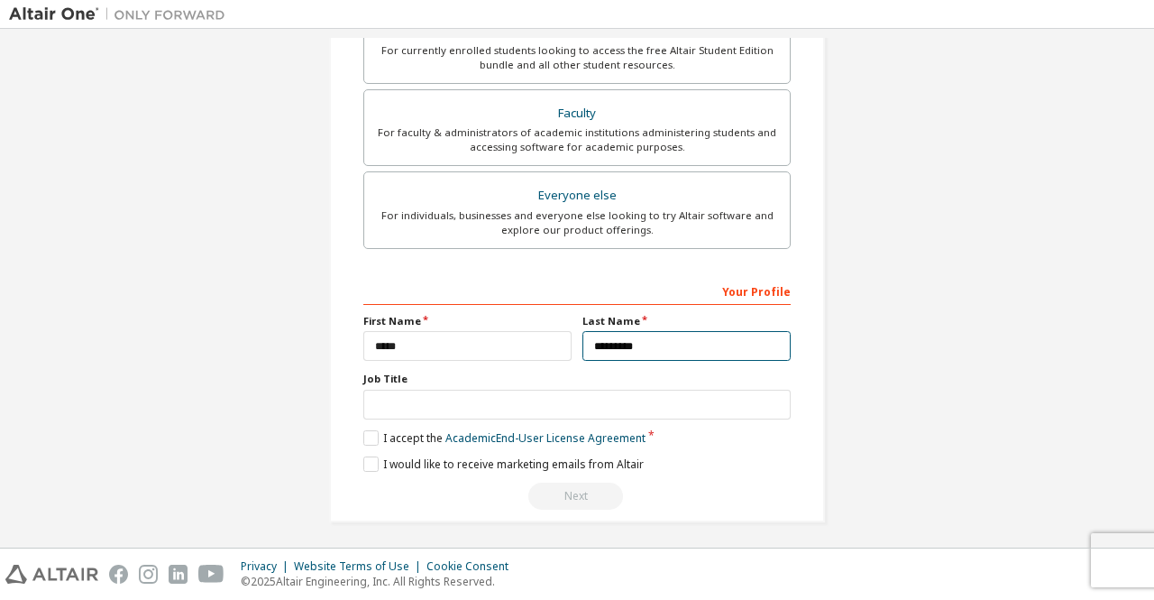 Image resolution: width=1154 pixels, height=600 pixels. I want to click on label: First Name, so click(467, 321).